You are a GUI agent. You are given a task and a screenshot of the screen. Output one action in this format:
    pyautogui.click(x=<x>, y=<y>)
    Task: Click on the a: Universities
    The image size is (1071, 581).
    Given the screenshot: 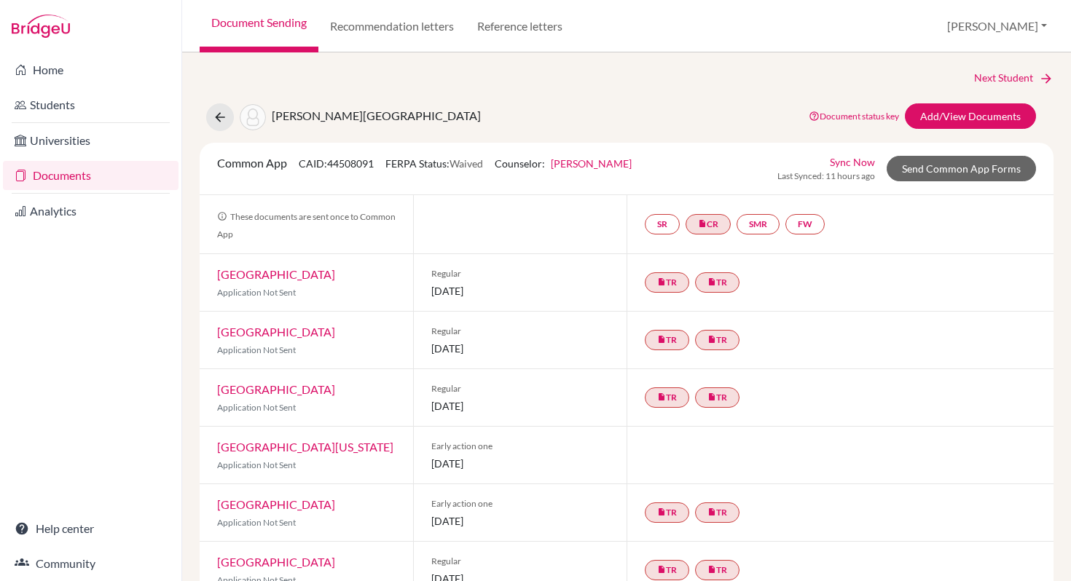 What is the action you would take?
    pyautogui.click(x=90, y=141)
    